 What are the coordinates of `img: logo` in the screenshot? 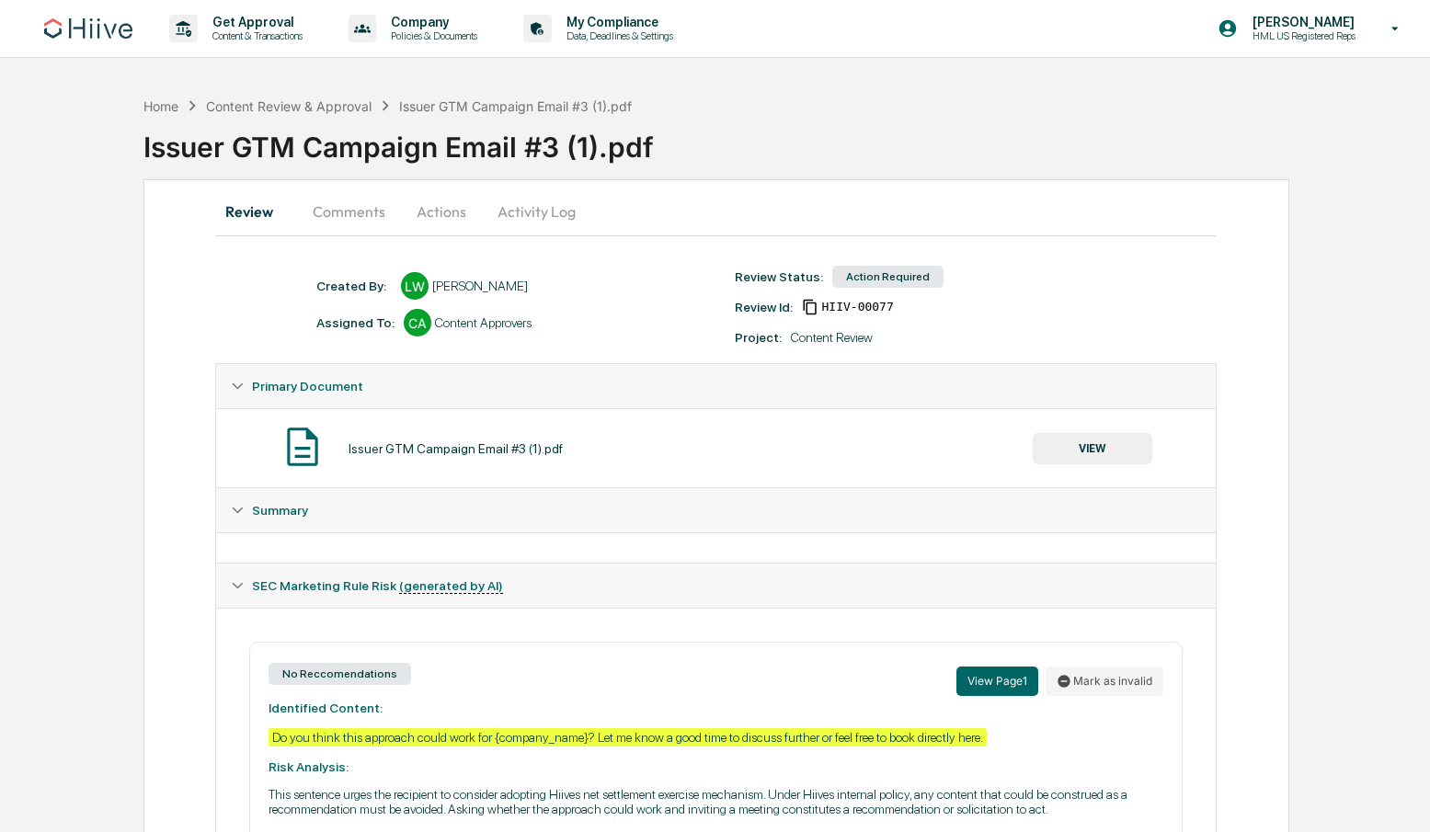 It's located at (88, 29).